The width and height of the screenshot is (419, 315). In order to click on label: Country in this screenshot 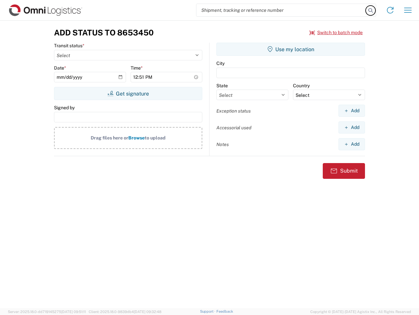, I will do `click(301, 86)`.